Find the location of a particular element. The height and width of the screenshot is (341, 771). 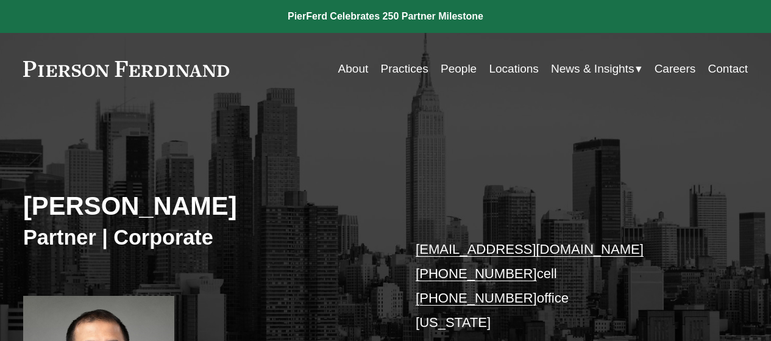

a: folder dropdown is located at coordinates (596, 69).